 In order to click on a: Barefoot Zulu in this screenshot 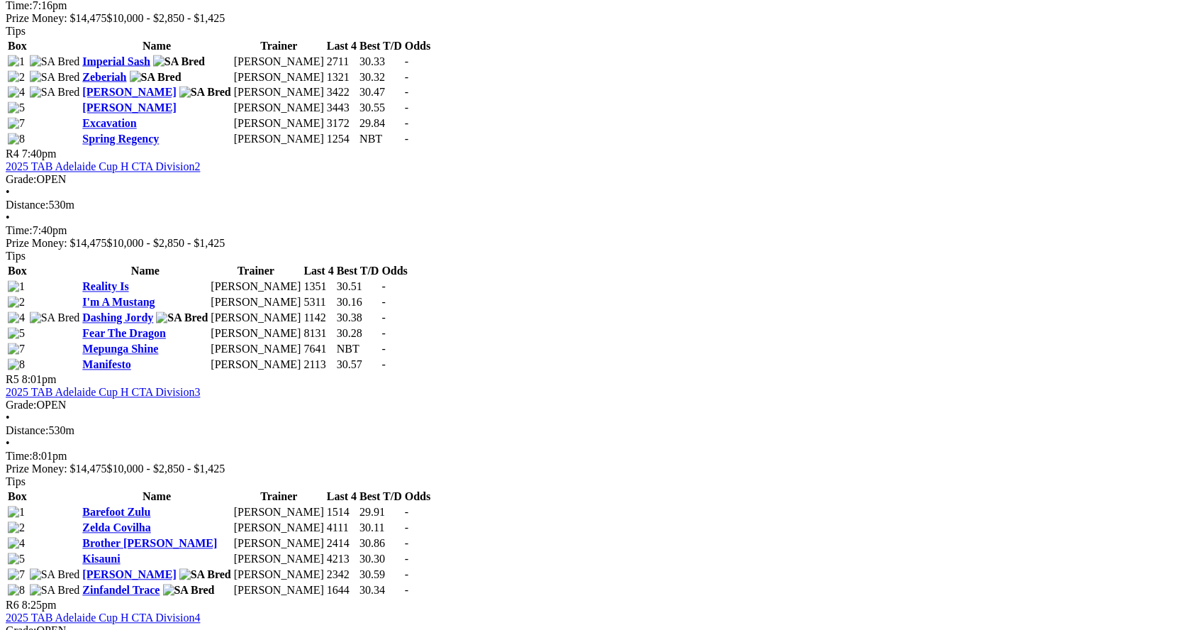, I will do `click(116, 512)`.